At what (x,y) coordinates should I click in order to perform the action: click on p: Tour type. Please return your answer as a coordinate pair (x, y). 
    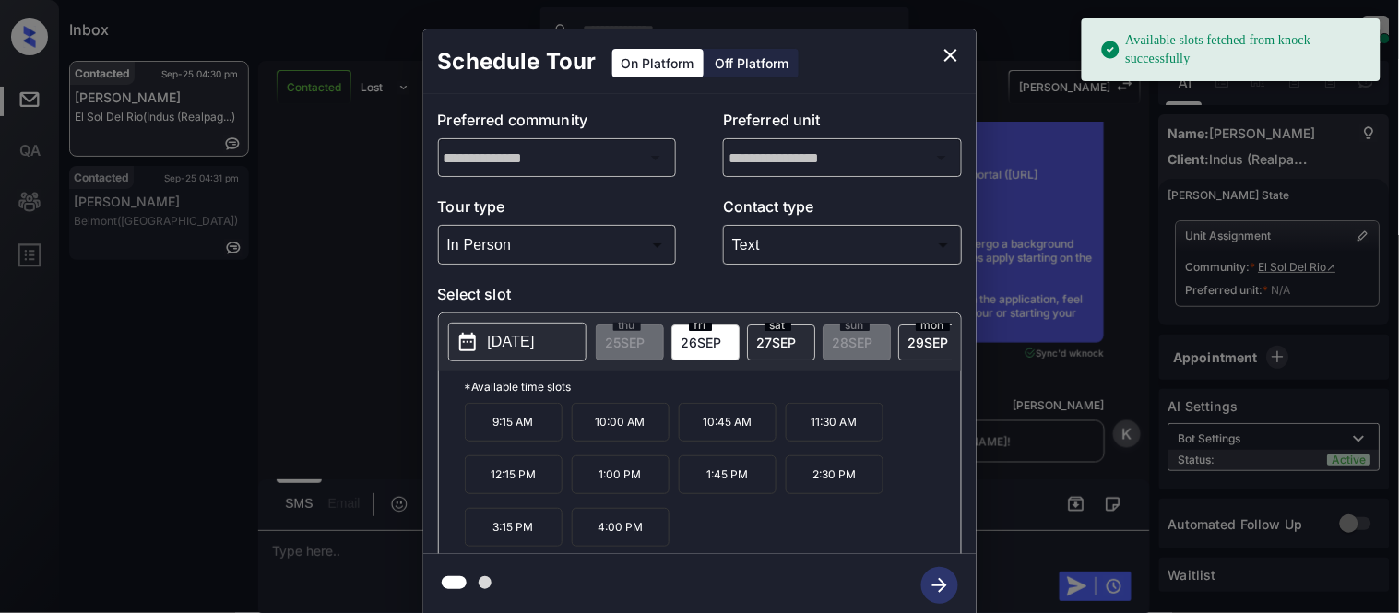
    Looking at the image, I should click on (557, 210).